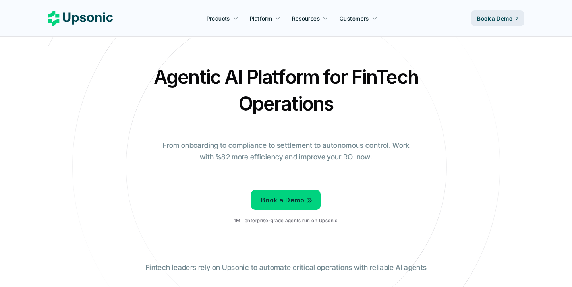 This screenshot has width=572, height=287. Describe the element at coordinates (306, 18) in the screenshot. I see `p: Resources` at that location.